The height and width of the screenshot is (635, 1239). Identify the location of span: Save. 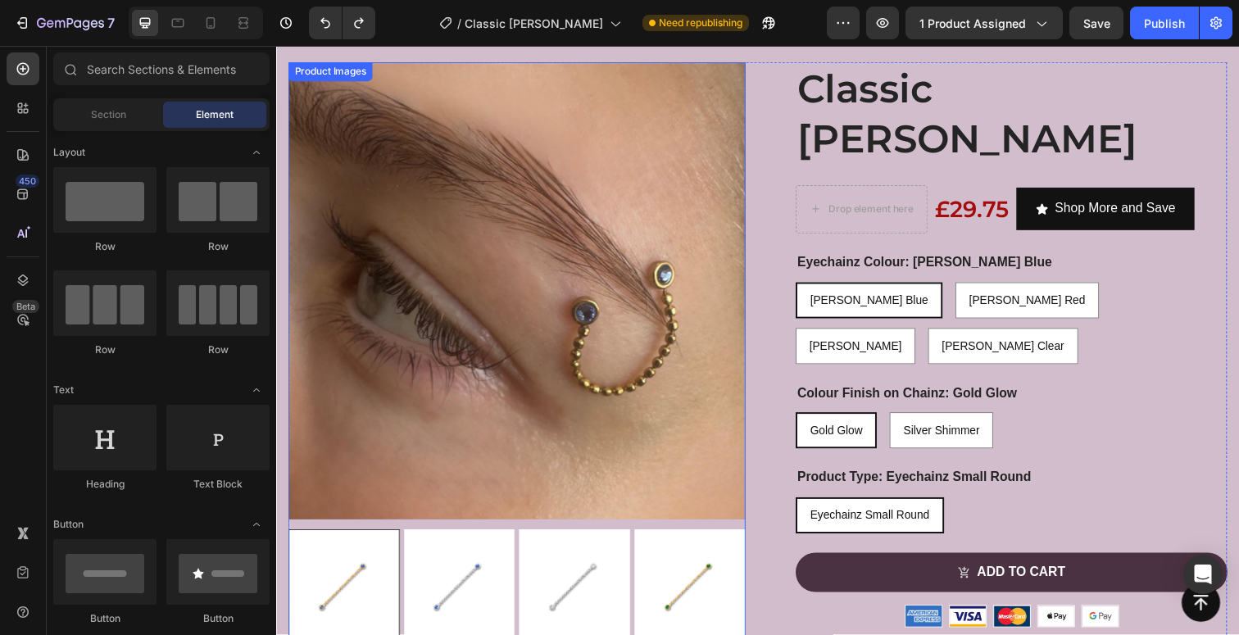
(1096, 23).